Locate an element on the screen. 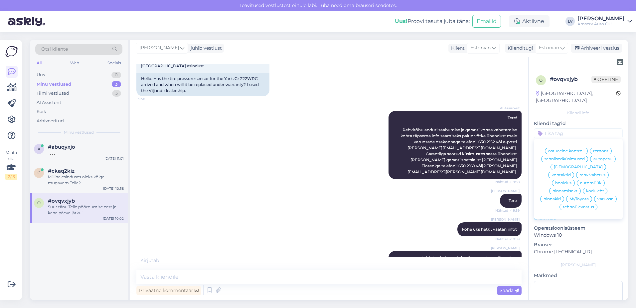 This screenshot has width=636, height=308. img: zendesk is located at coordinates (620, 62).